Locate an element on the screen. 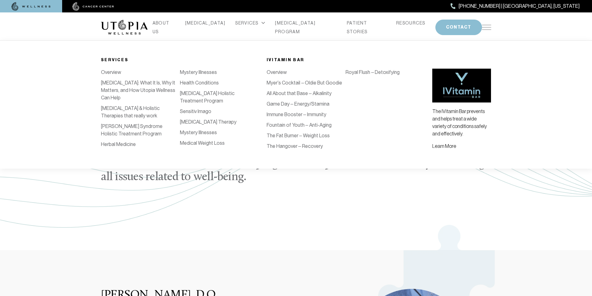  a: The Fat Burner – Weight Loss is located at coordinates (298, 135).